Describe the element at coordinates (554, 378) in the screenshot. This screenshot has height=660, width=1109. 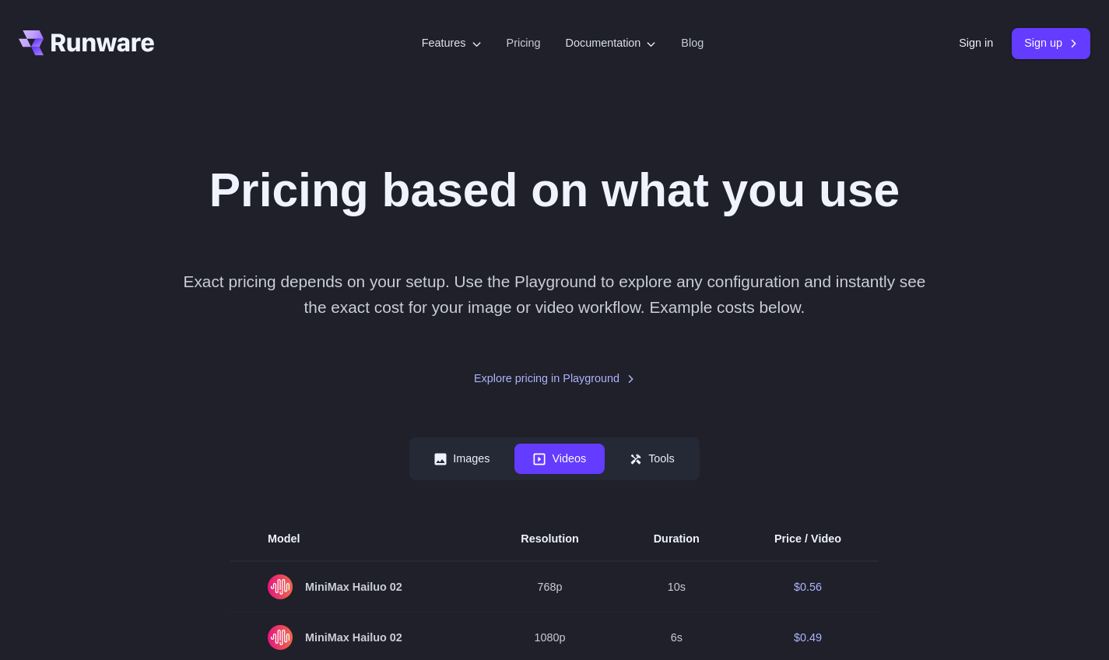
I see `a: Explore pricing in Playground` at that location.